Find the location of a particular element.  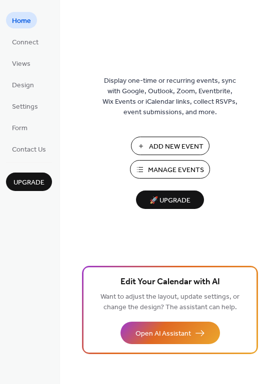

span: Add New Event is located at coordinates (176, 147).